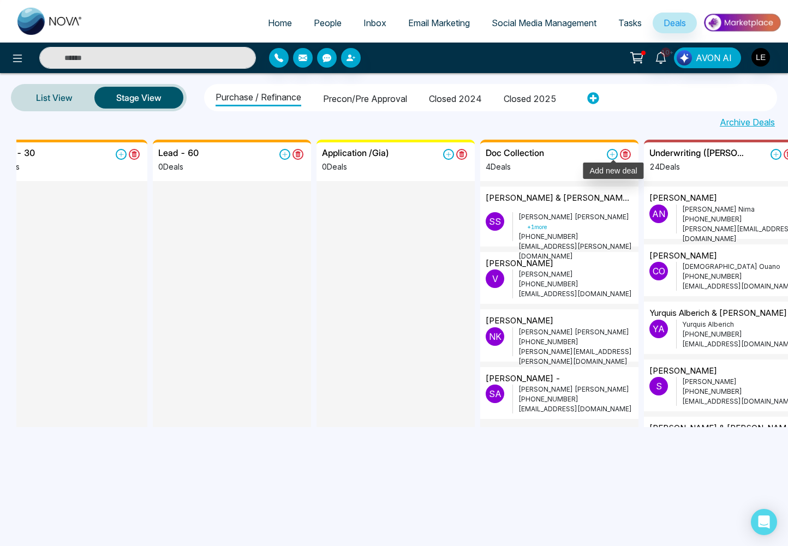 The image size is (788, 546). Describe the element at coordinates (659, 214) in the screenshot. I see `p: A N` at that location.